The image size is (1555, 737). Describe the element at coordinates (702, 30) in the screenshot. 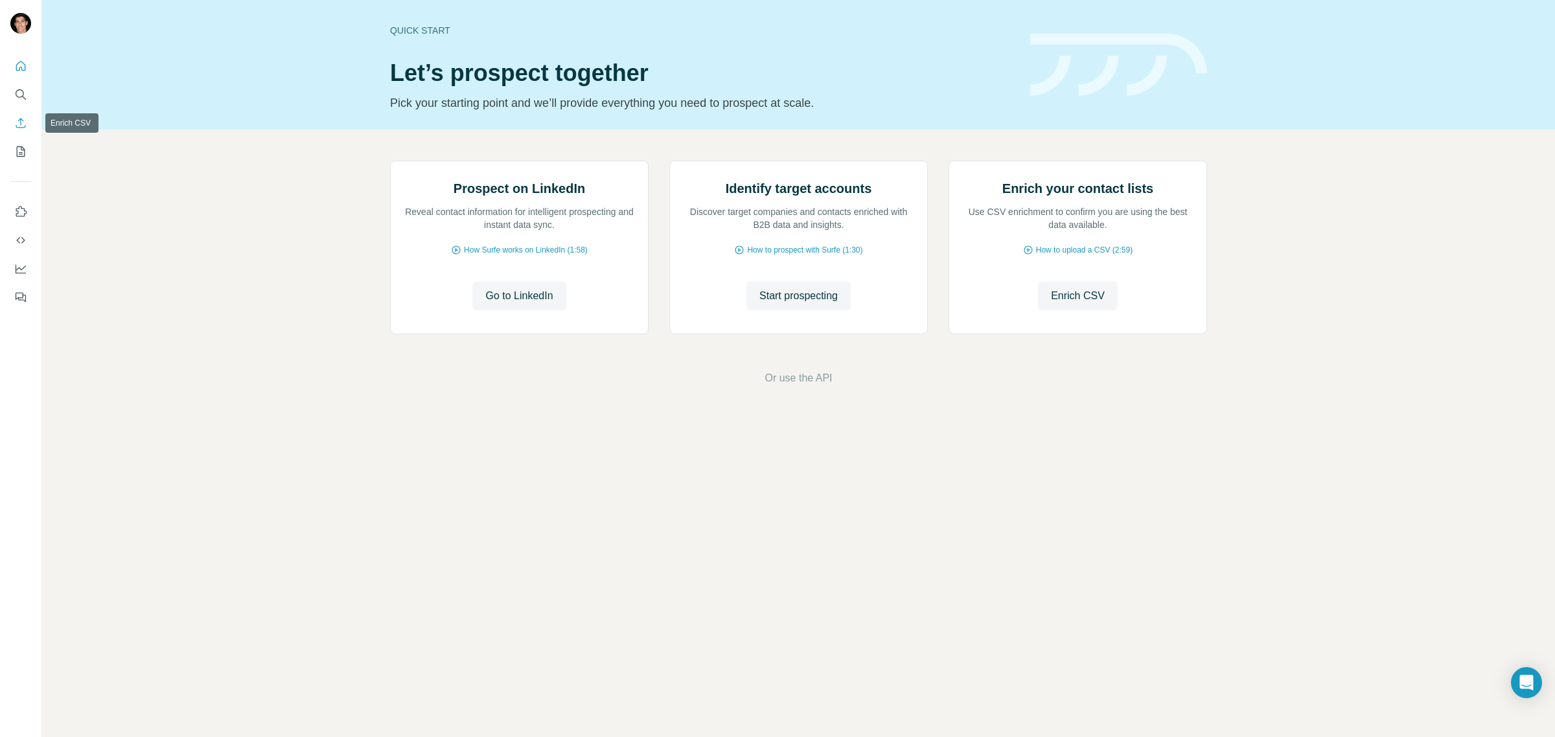

I see `div: Quick start` at that location.